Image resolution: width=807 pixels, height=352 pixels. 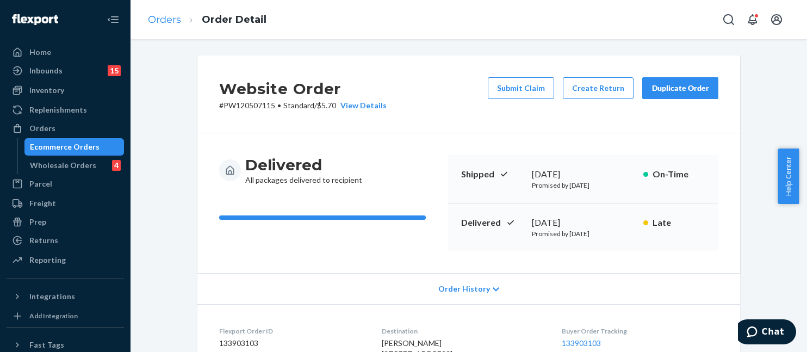 What do you see at coordinates (47, 260) in the screenshot?
I see `div: Reporting` at bounding box center [47, 260].